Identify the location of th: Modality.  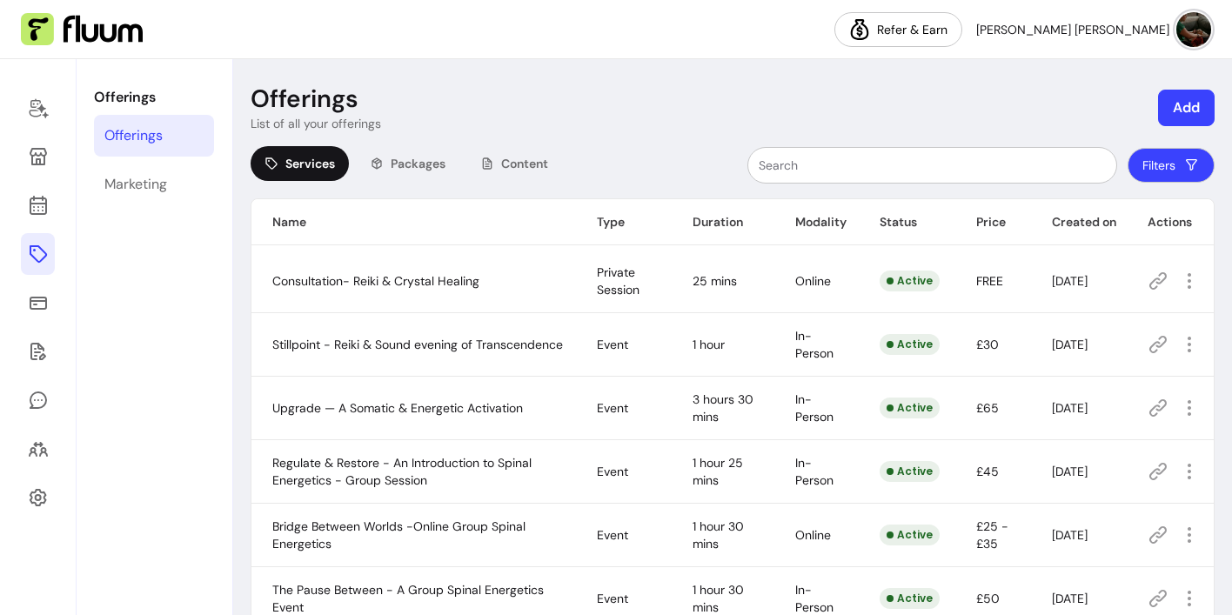
(816, 222).